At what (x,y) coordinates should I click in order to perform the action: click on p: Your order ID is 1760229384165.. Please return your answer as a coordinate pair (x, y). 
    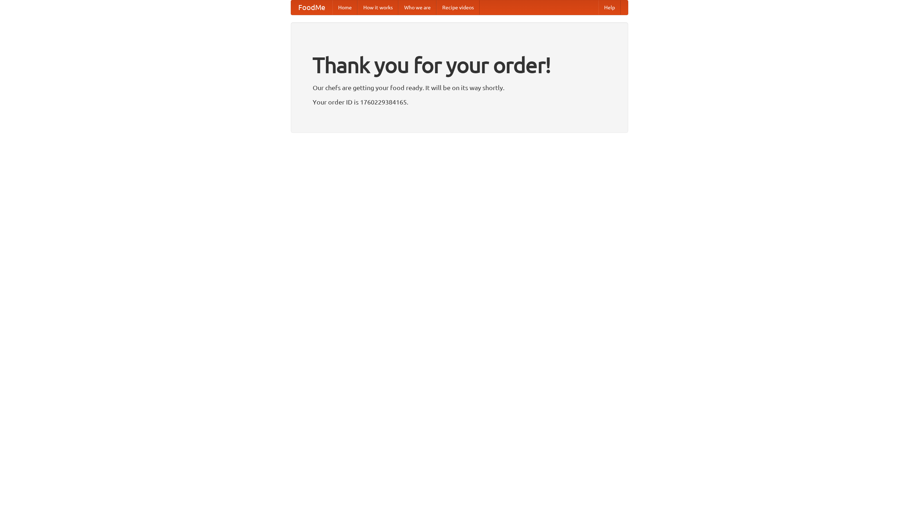
    Looking at the image, I should click on (460, 102).